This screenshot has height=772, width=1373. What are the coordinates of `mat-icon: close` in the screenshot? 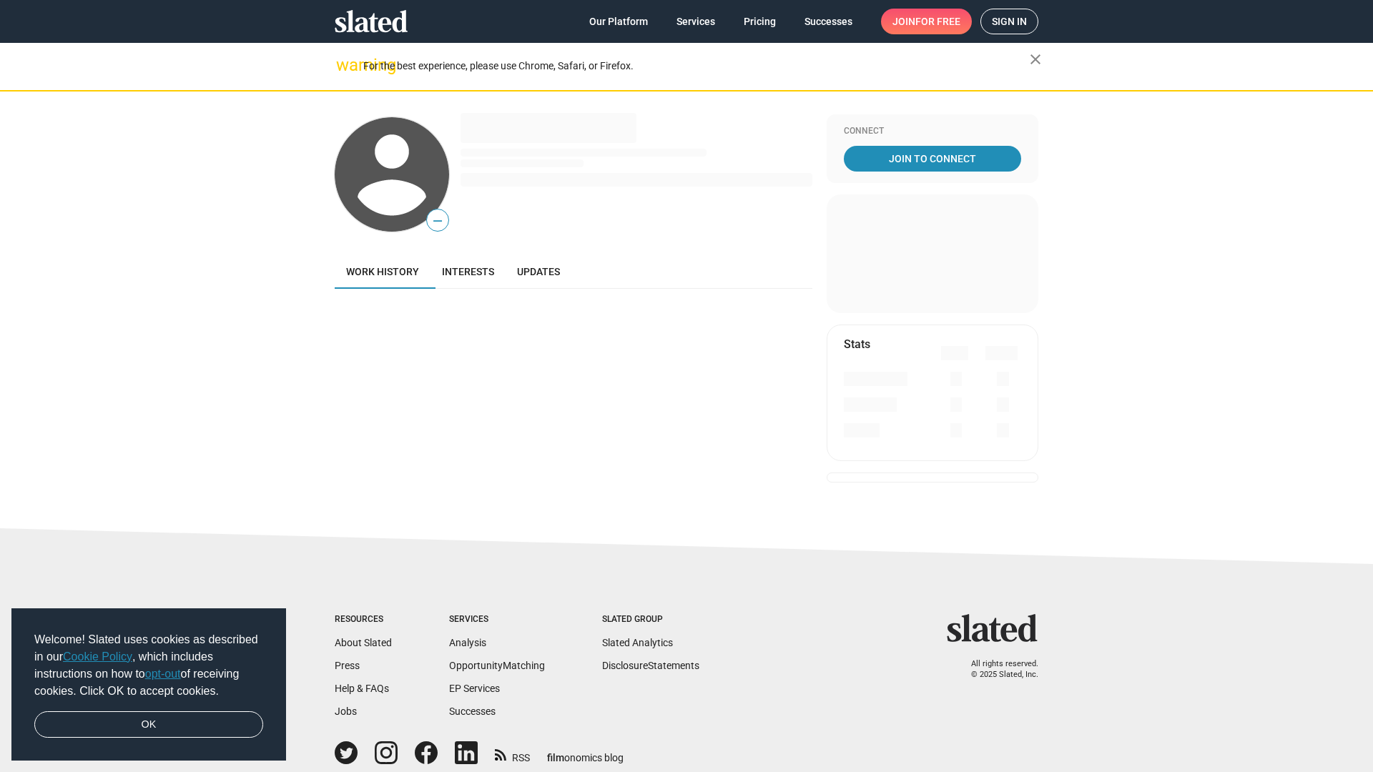 It's located at (1035, 59).